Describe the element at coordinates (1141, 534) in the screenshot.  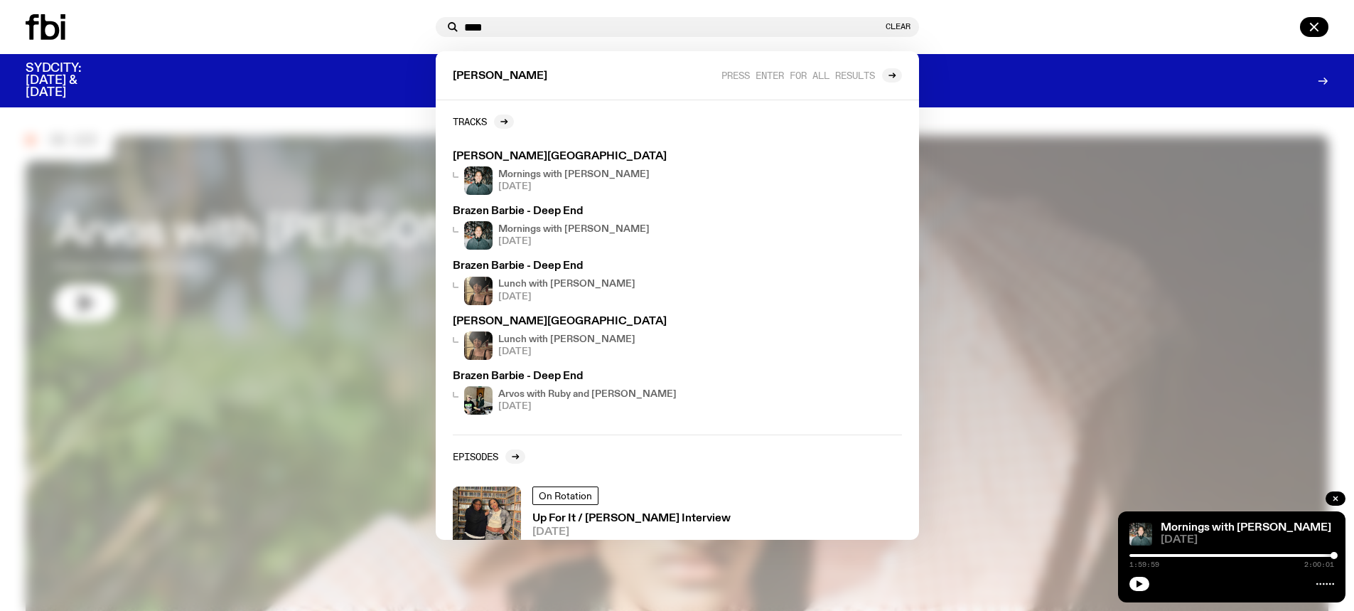
I see `a: Radio presenter Ben Hansen sits in front of a wall of photos and an fbi radio sign. Film photo. B...` at that location.